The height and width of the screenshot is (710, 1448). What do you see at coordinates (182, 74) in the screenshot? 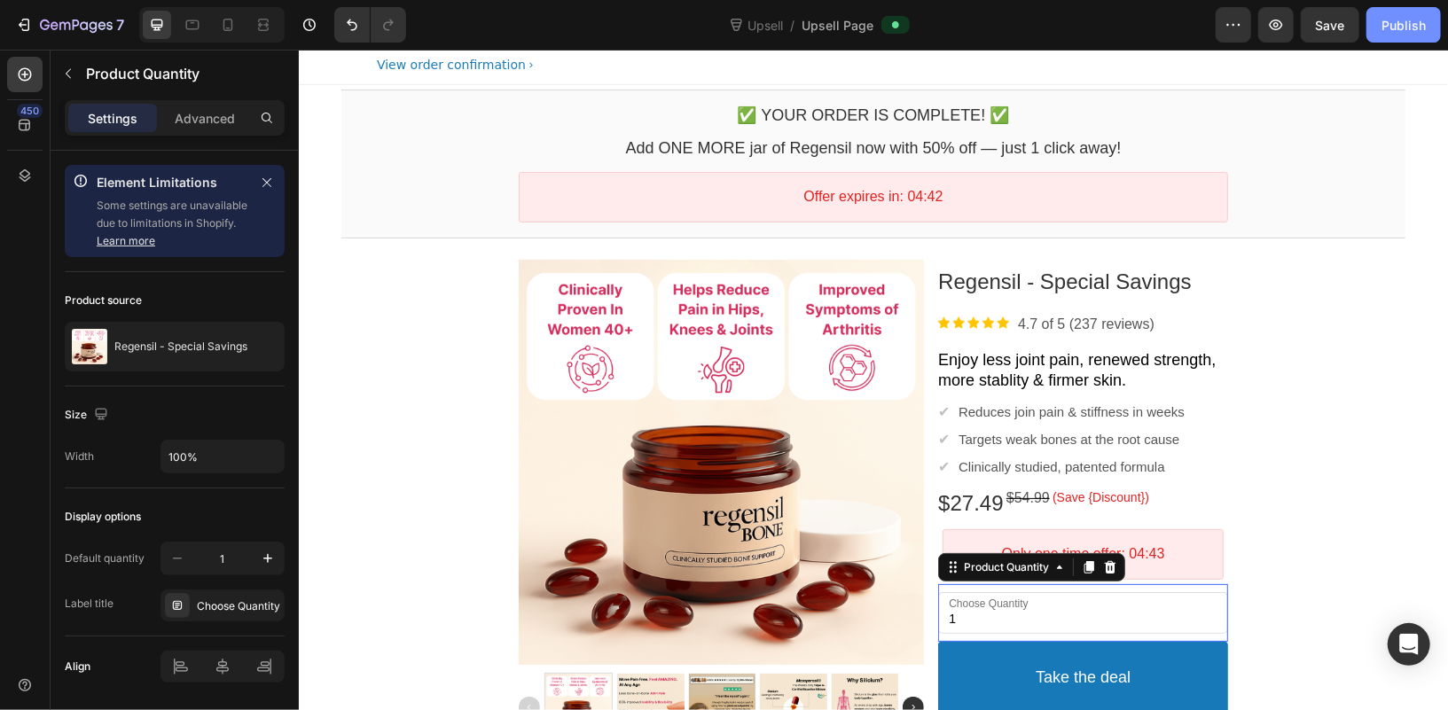
I see `p: Product Quantity` at bounding box center [182, 74].